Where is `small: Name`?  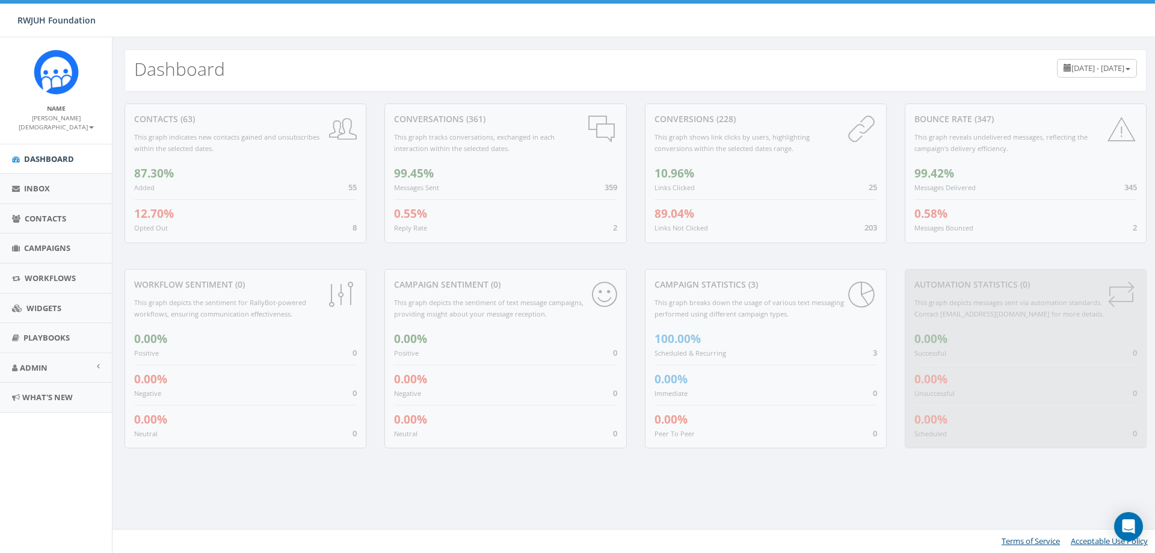
small: Name is located at coordinates (56, 108).